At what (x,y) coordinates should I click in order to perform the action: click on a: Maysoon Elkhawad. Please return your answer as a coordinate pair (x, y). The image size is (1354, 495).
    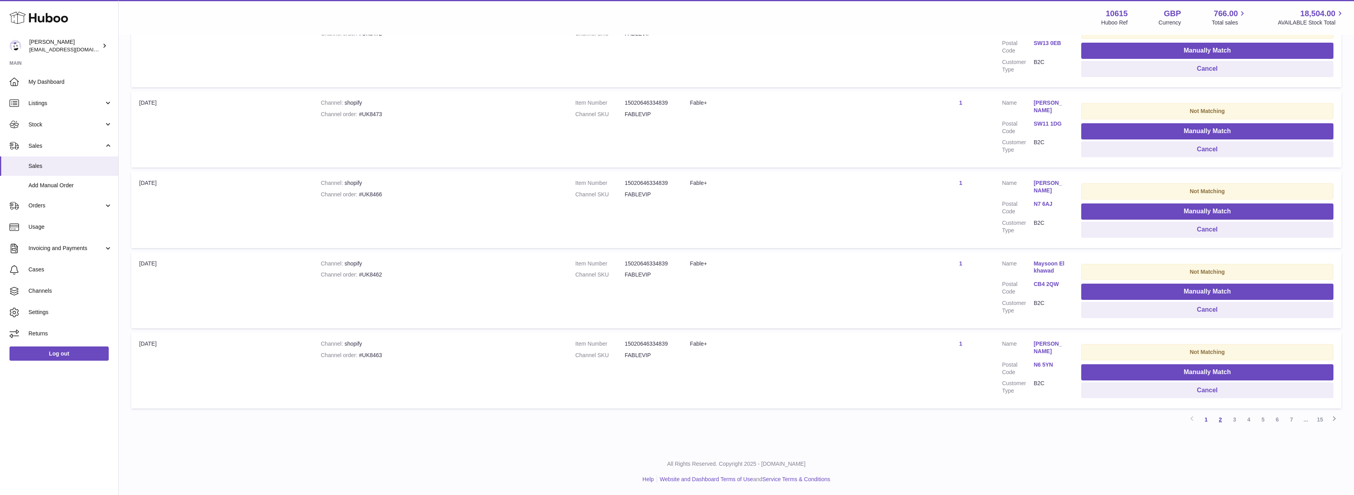
    Looking at the image, I should click on (1050, 268).